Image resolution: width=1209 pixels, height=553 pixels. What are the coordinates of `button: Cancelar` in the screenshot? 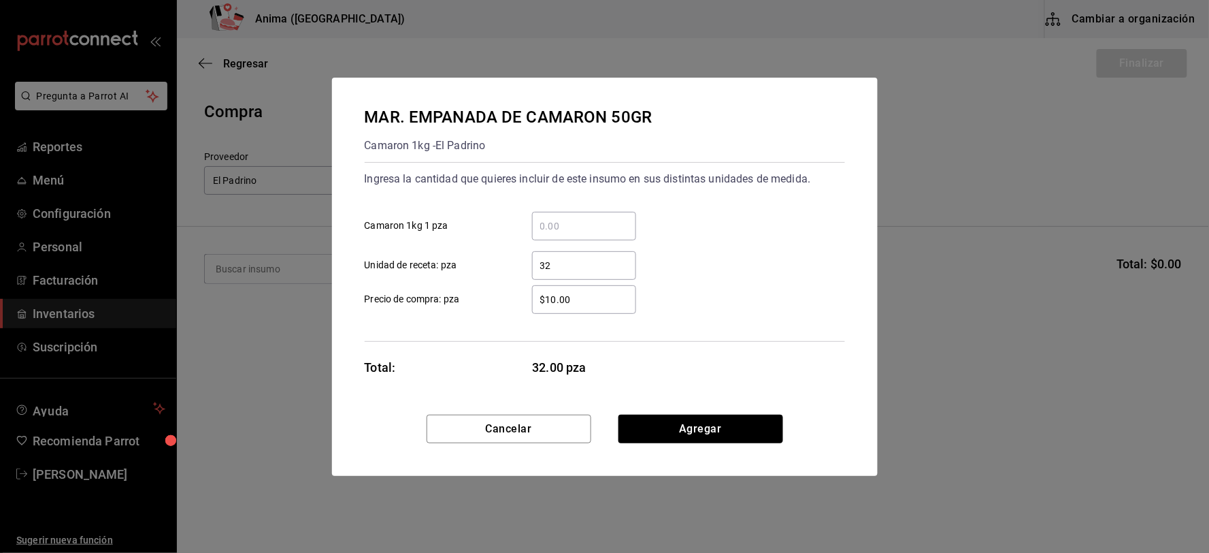 It's located at (509, 429).